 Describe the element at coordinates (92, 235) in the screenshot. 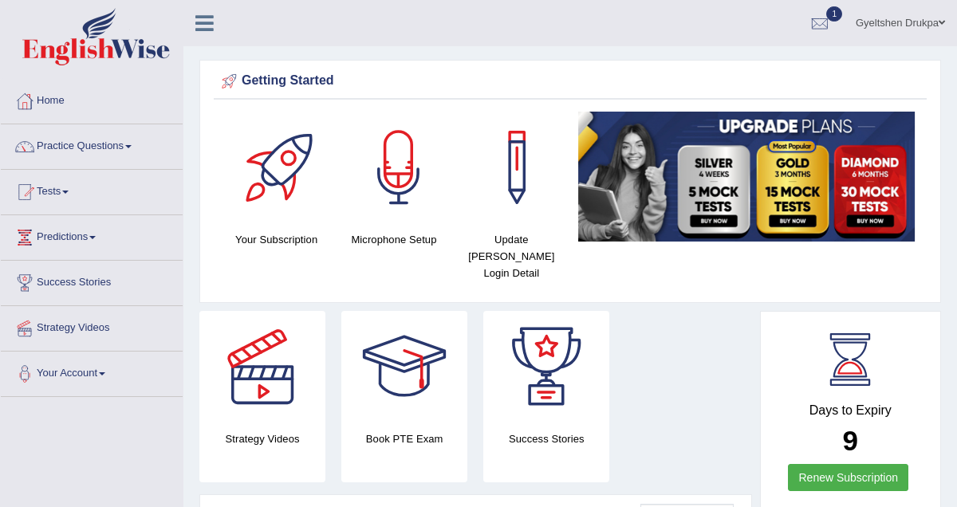

I see `a: Predictions` at that location.